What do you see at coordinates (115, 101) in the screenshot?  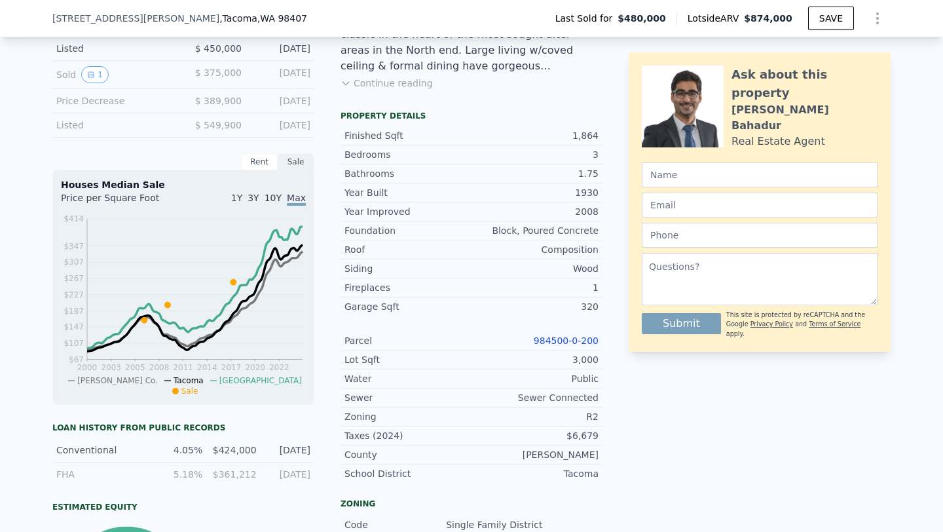 I see `div: Price Decrease` at bounding box center [115, 101].